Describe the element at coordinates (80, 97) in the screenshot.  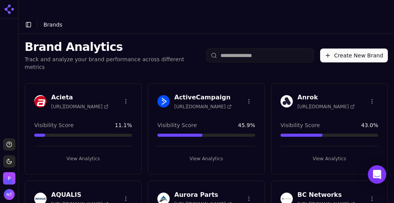
I see `h3: Acieta` at that location.